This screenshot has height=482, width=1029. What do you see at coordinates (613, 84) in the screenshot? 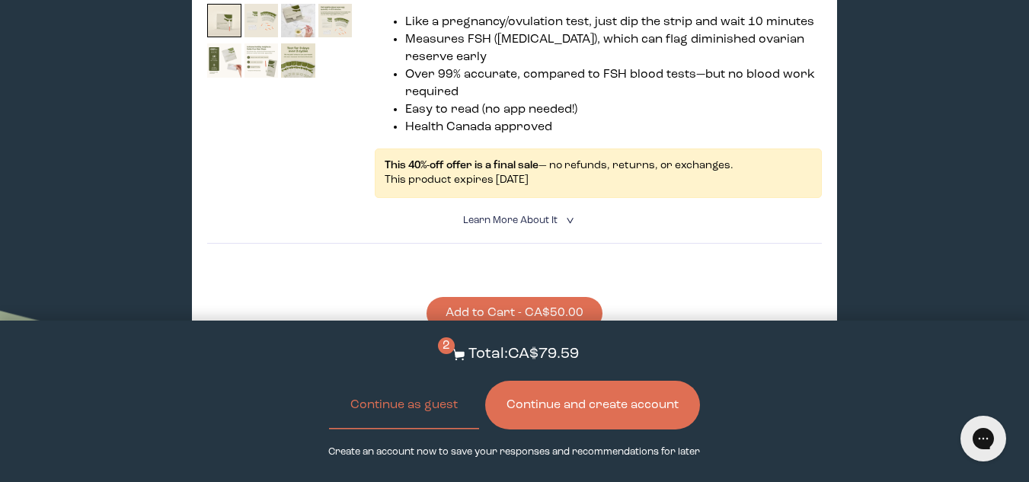
I see `li: Over 99% accurate, compared to FSH blood tests—but no blood work required` at bounding box center [613, 84].